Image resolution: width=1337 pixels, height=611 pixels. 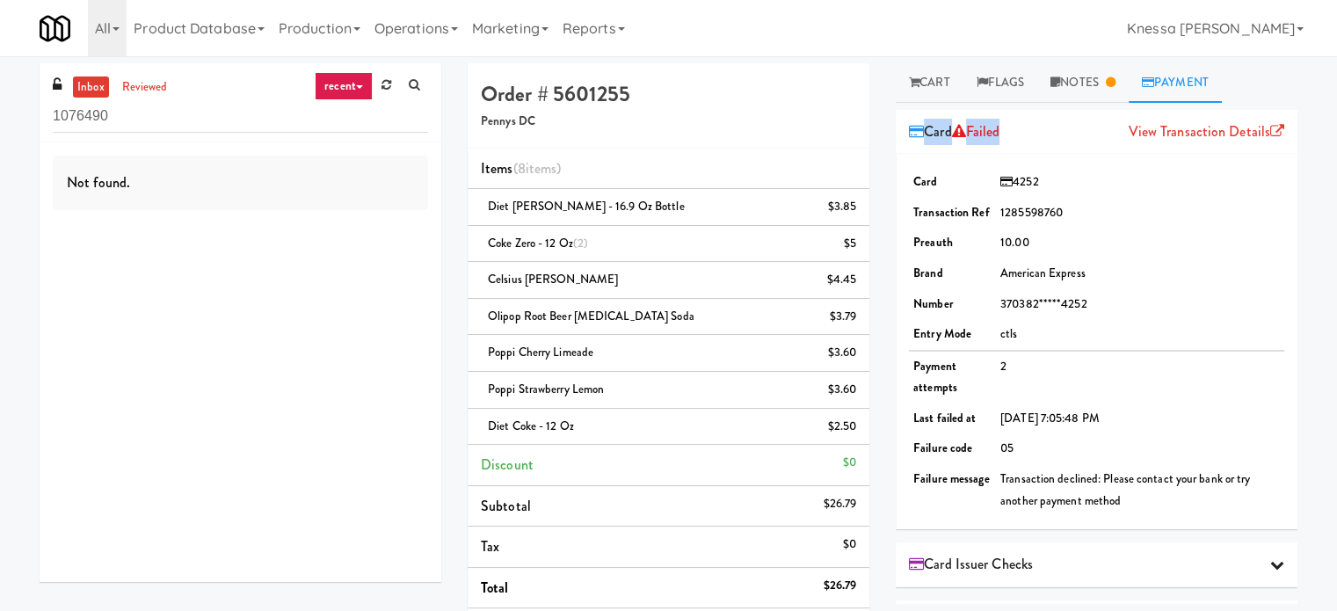 I want to click on span: Discount, so click(x=507, y=464).